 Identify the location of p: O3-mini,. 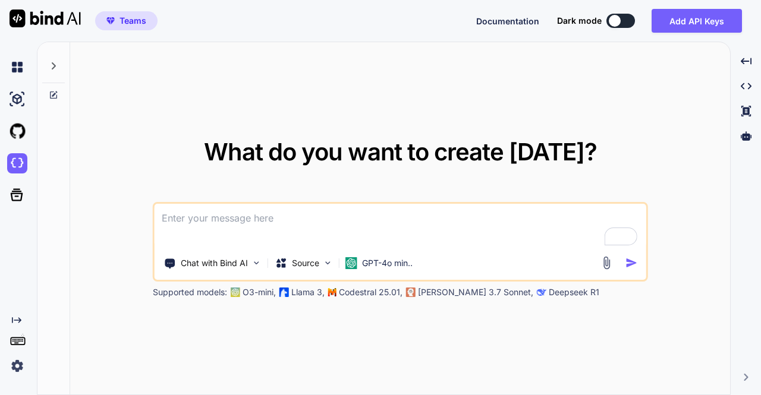
(259, 292).